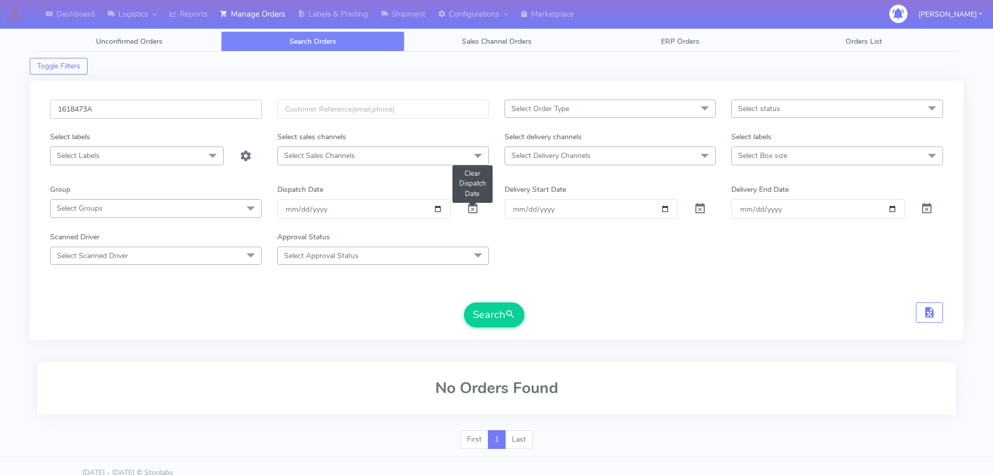  Describe the element at coordinates (319, 155) in the screenshot. I see `span: Select Sales Channels` at that location.